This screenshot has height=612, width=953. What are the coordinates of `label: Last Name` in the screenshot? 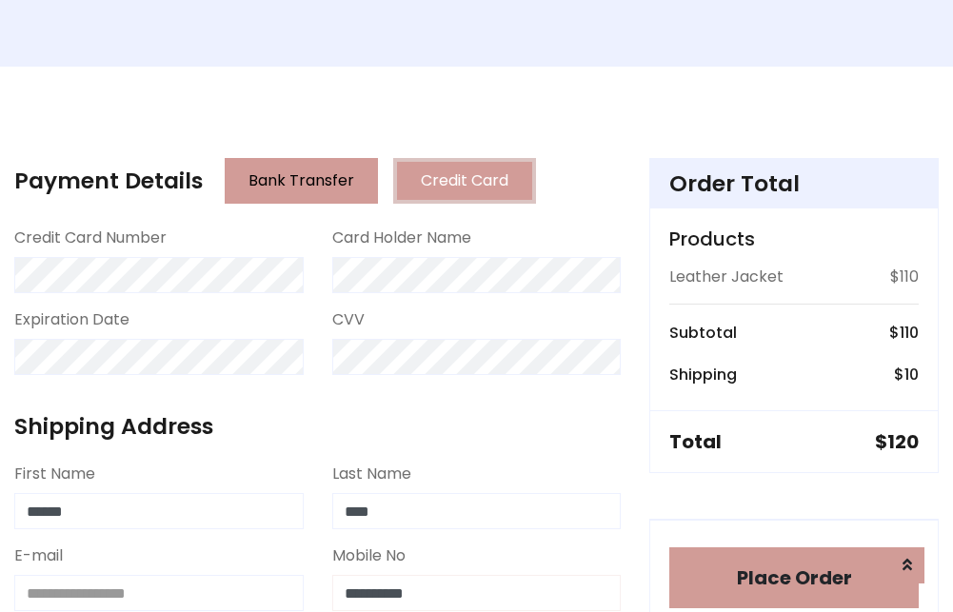 It's located at (371, 474).